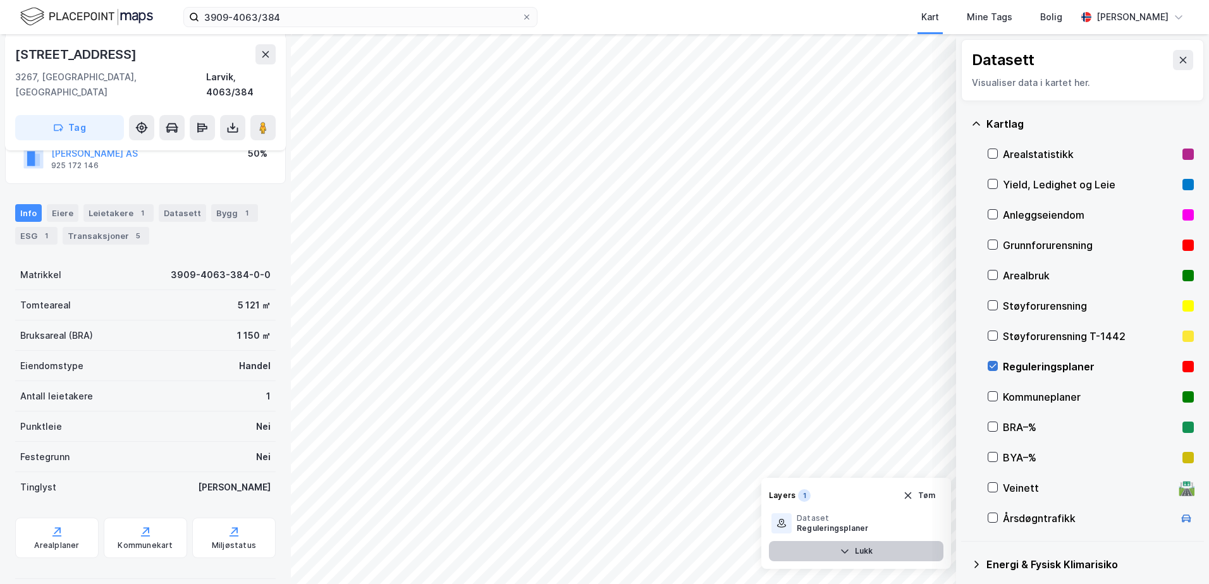 The height and width of the screenshot is (584, 1209). What do you see at coordinates (56, 396) in the screenshot?
I see `div: Antall leietakere` at bounding box center [56, 396].